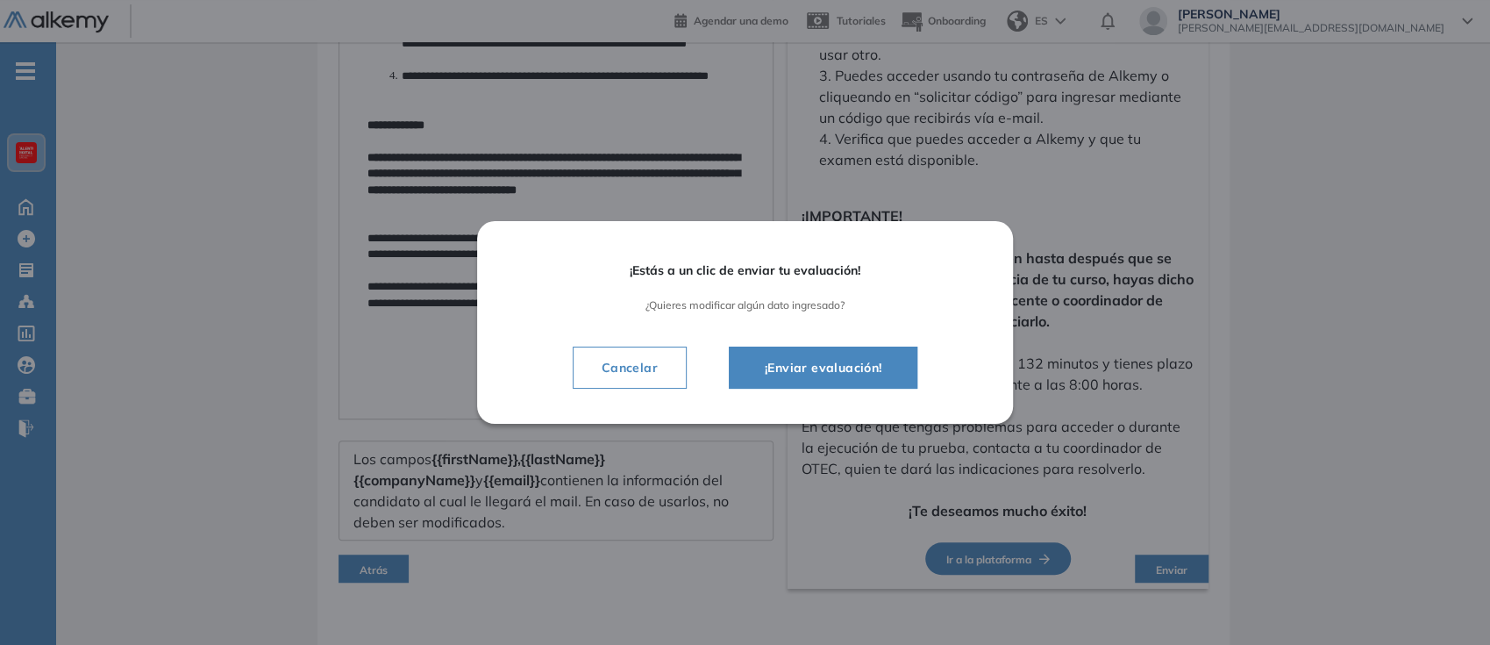 The width and height of the screenshot is (1490, 645). What do you see at coordinates (824, 368) in the screenshot?
I see `button: ¡Enviar evaluación!` at bounding box center [824, 368].